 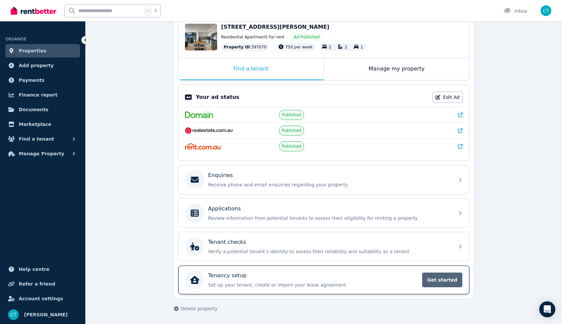 I want to click on span: Manage Property, so click(x=41, y=154).